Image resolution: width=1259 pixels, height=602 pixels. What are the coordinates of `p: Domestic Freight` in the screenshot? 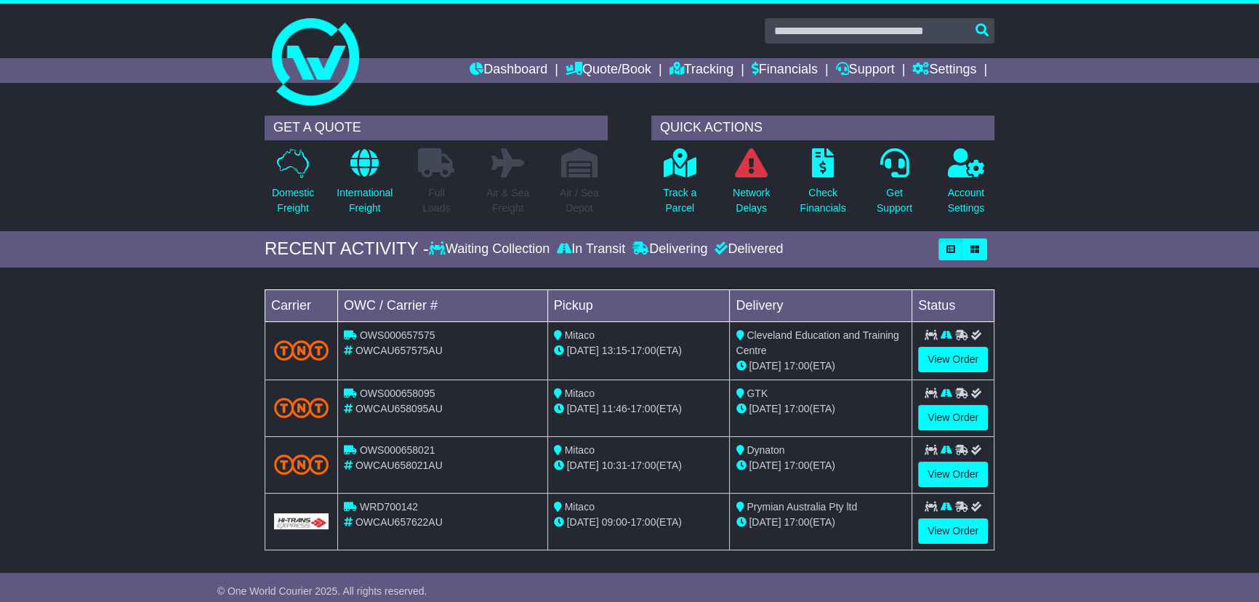 It's located at (293, 201).